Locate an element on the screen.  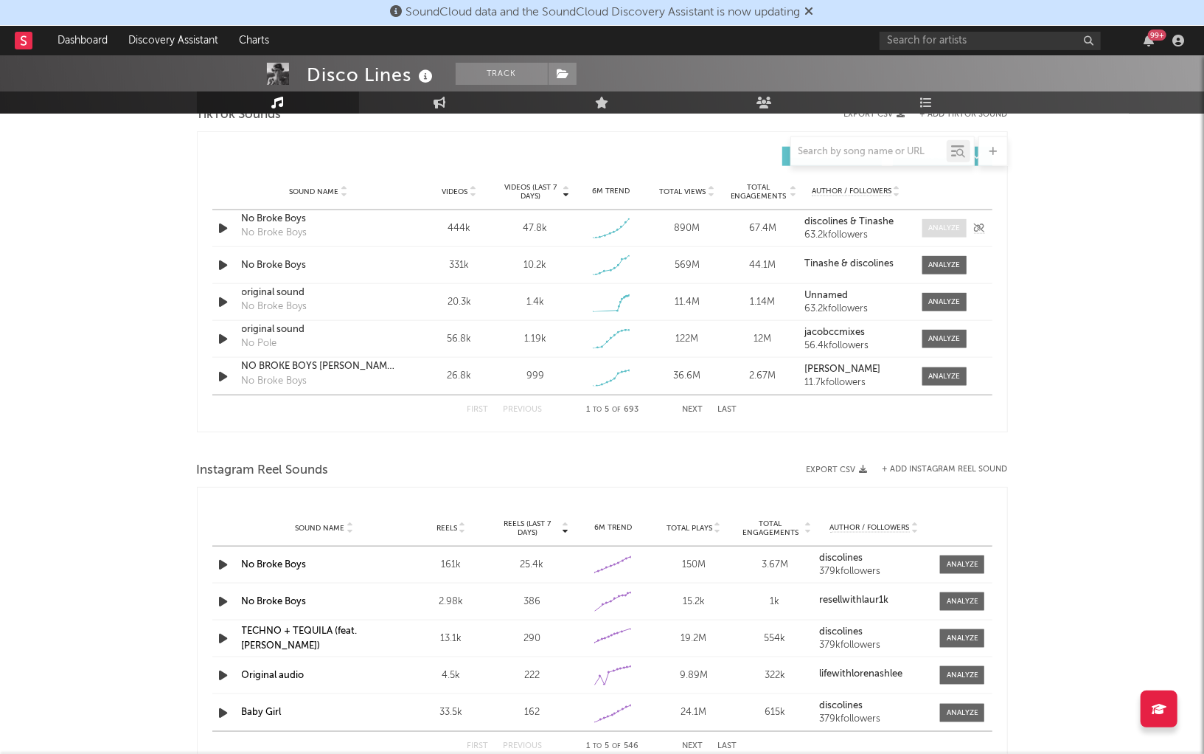
span: Videos (last 7 days) is located at coordinates (530, 192).